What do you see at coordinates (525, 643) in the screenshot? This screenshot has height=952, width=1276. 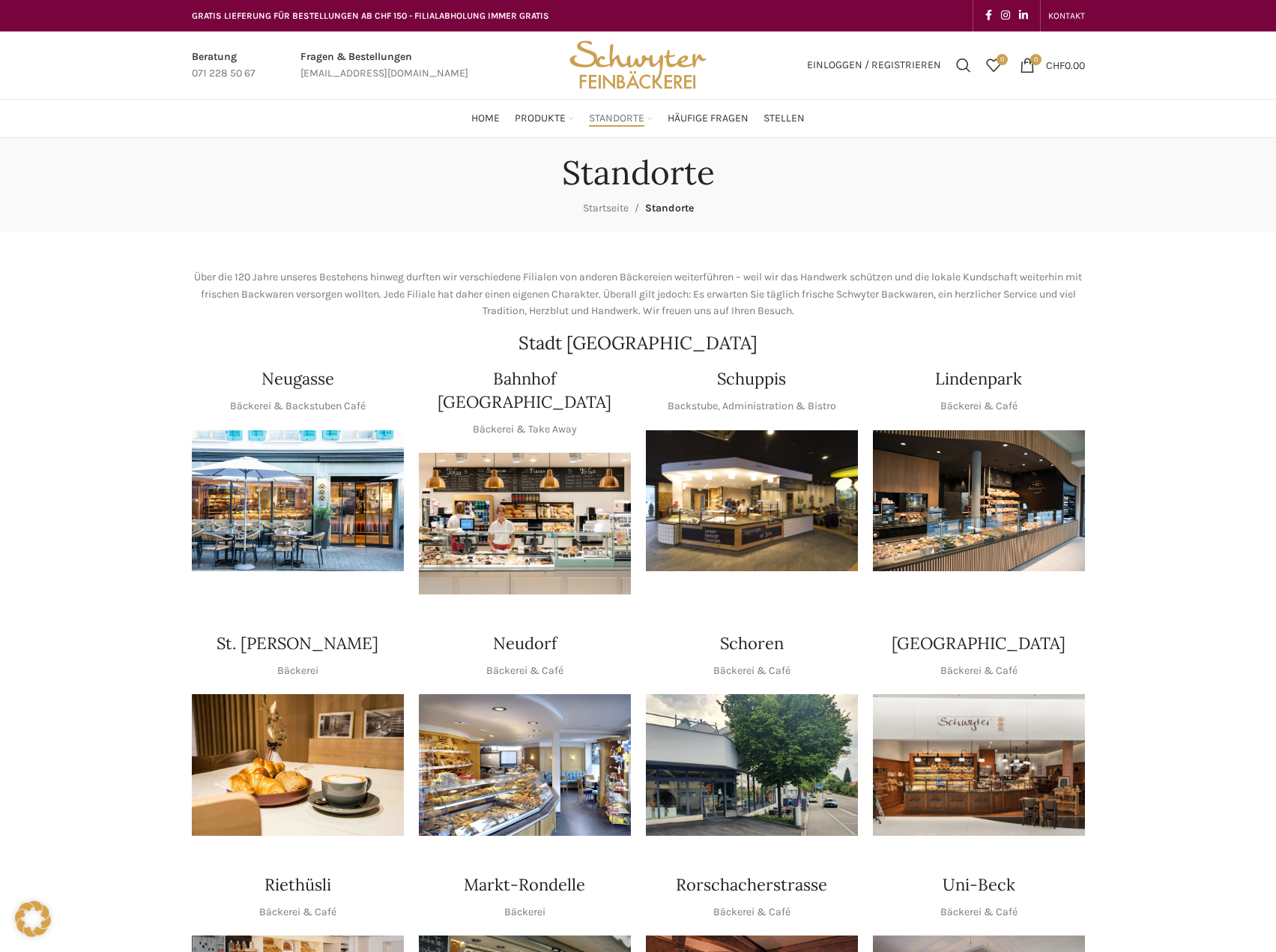 I see `h4: Neudorf` at bounding box center [525, 643].